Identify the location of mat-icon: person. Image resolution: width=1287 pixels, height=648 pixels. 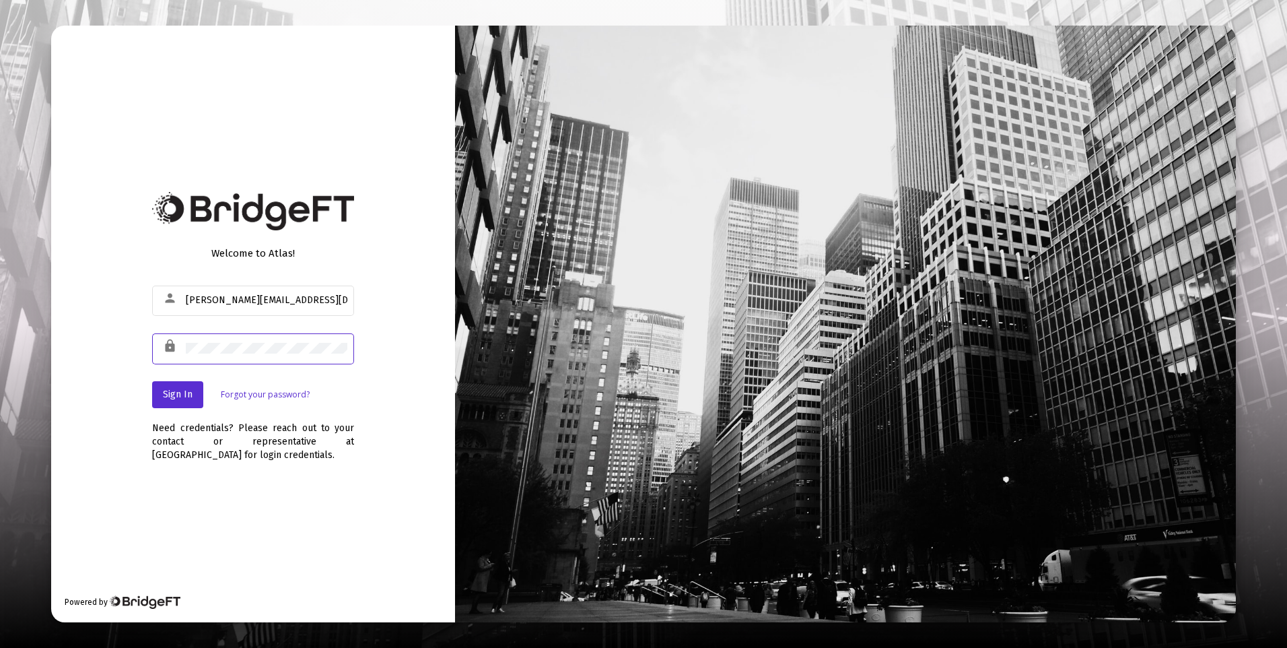
(171, 298).